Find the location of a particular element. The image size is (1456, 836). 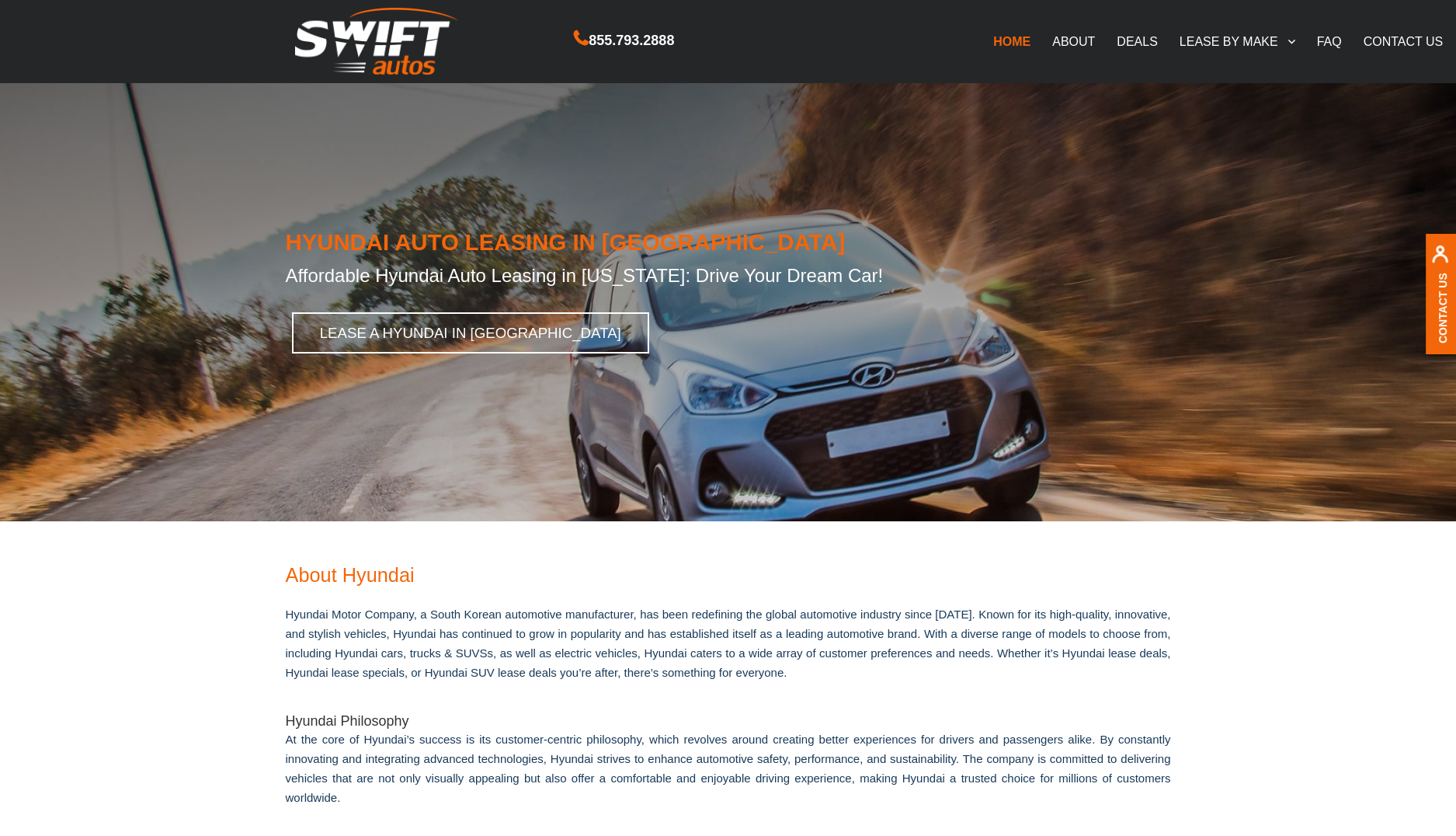

a: ABOUT is located at coordinates (1074, 41).